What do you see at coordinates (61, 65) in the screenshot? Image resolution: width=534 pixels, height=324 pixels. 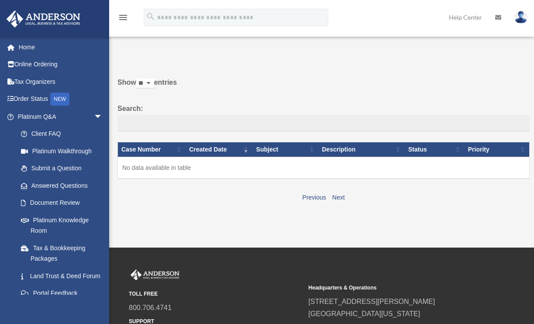 I see `a: Online Ordering` at bounding box center [61, 65].